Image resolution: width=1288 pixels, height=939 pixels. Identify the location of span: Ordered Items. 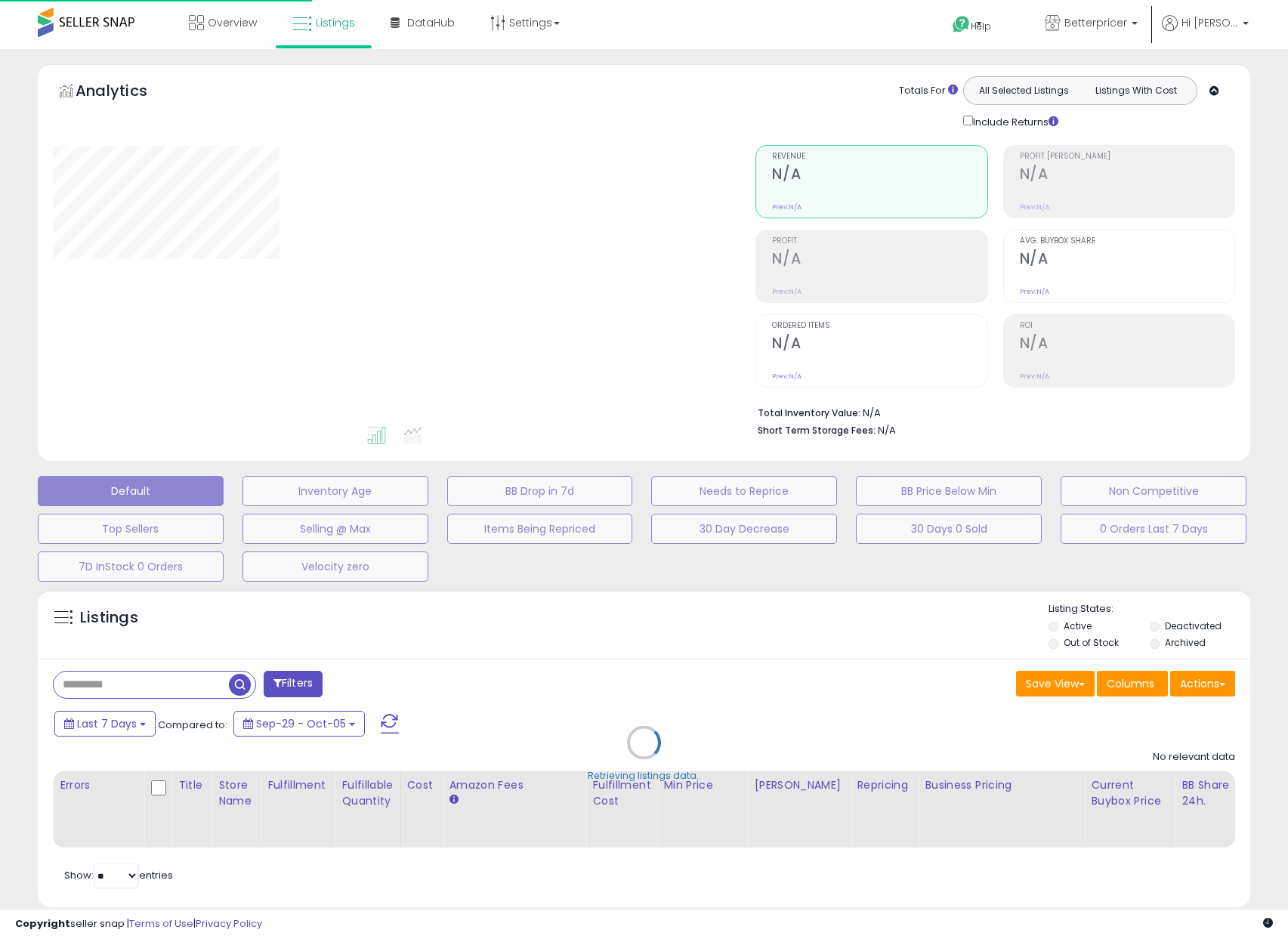
(879, 326).